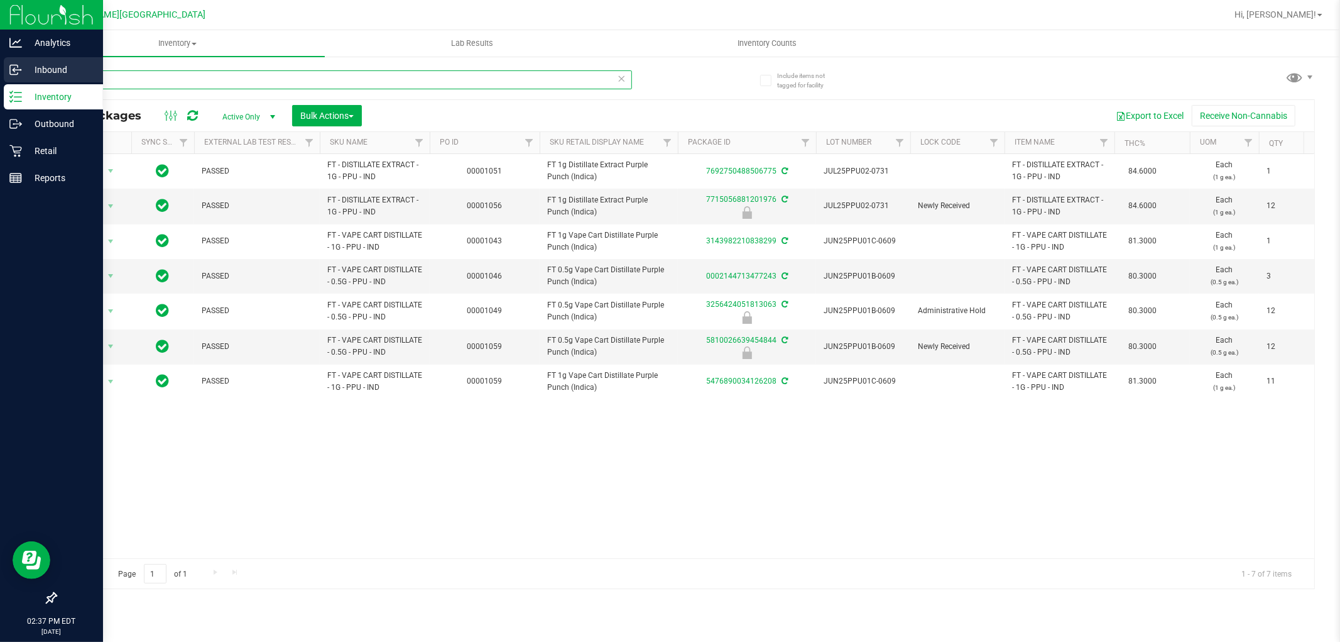 This screenshot has height=642, width=1340. Describe the element at coordinates (349, 142) in the screenshot. I see `a: SKU Name` at that location.